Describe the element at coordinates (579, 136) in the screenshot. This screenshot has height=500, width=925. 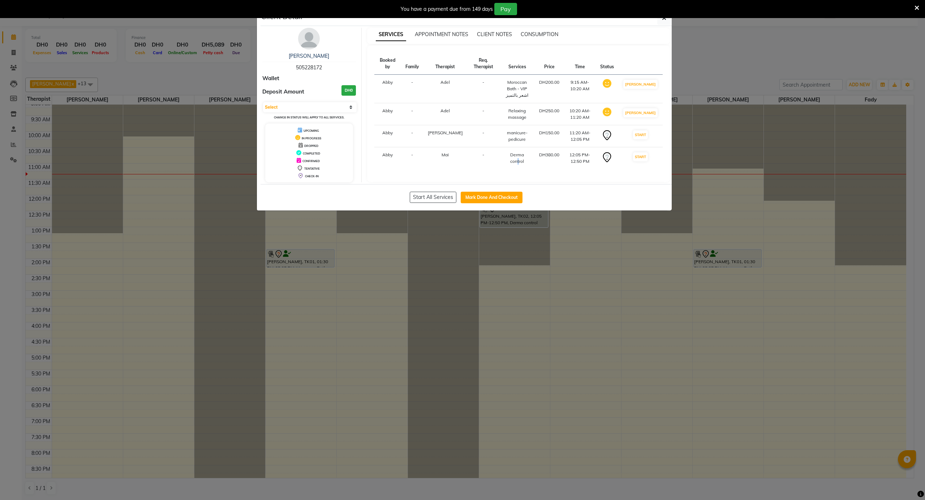
I see `td: 11:20 AM-12:05 PM` at that location.